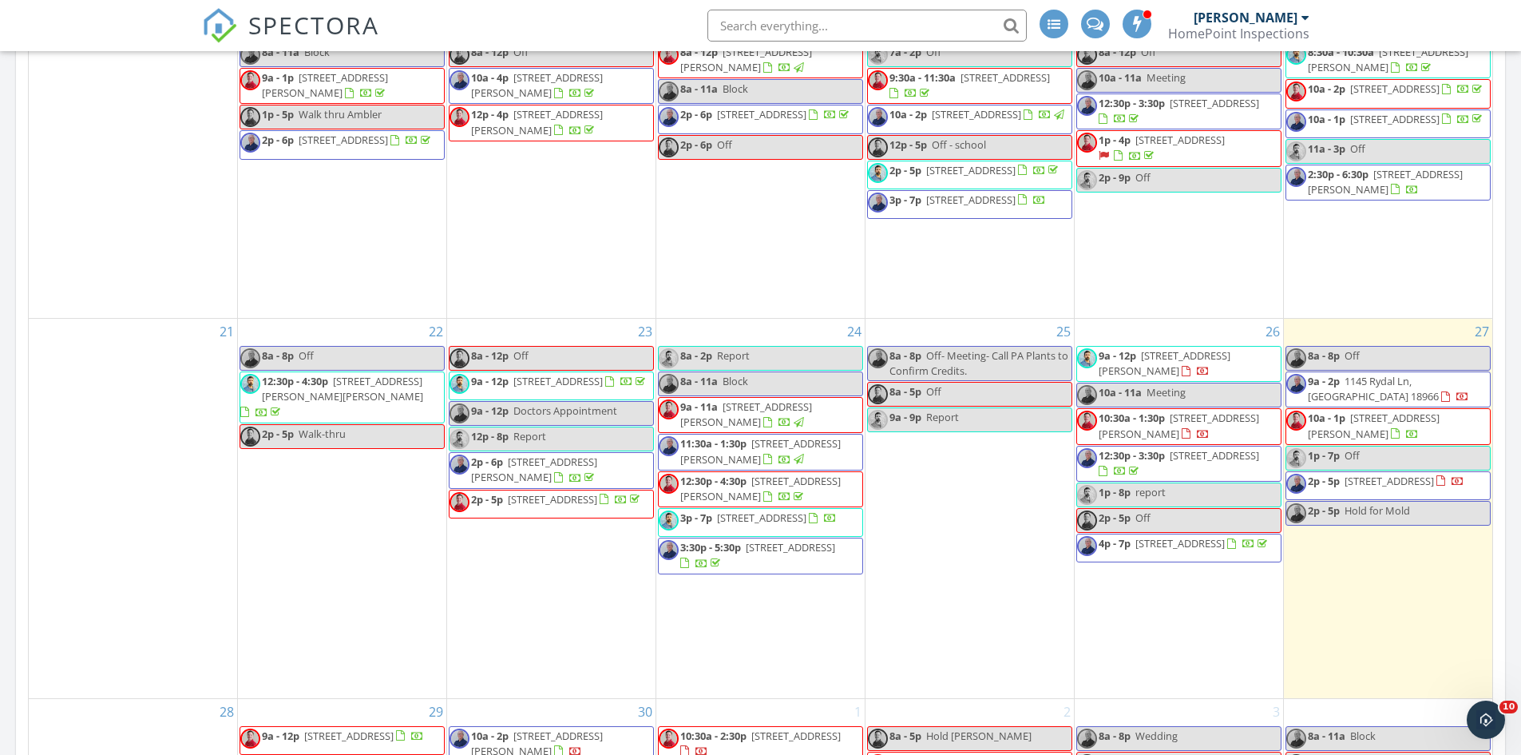 Image resolution: width=1521 pixels, height=755 pixels. What do you see at coordinates (1120, 392) in the screenshot?
I see `span: 10a - 11a` at bounding box center [1120, 392].